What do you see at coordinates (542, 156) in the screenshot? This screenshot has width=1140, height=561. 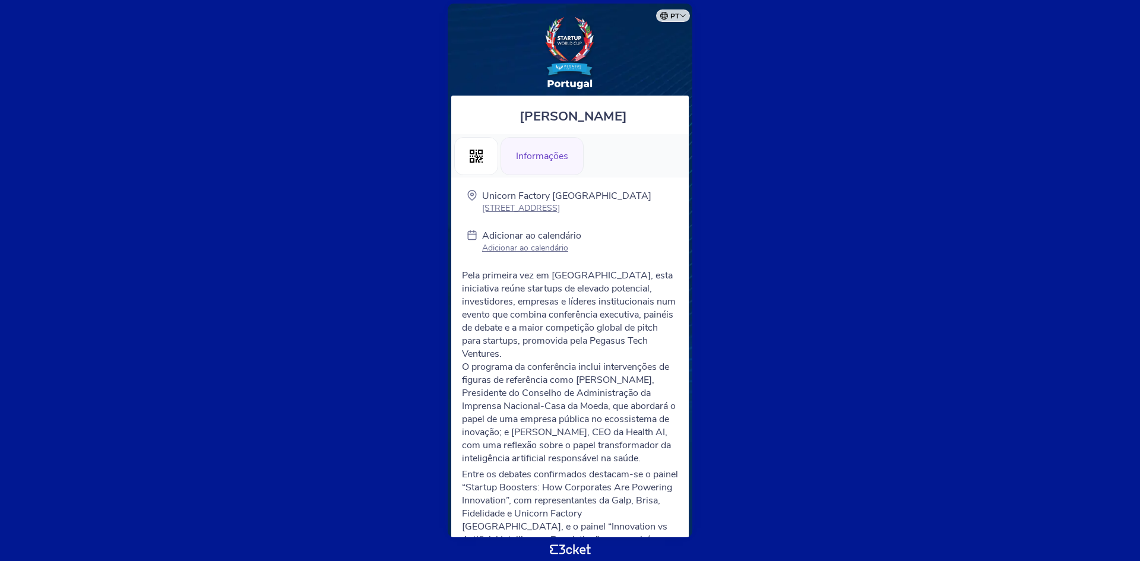 I see `div: Informações` at bounding box center [542, 156].